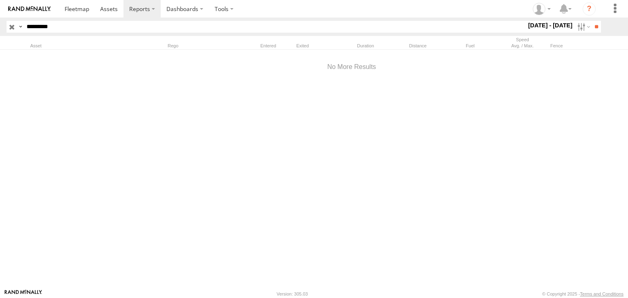 The image size is (628, 298). Describe the element at coordinates (602, 294) in the screenshot. I see `a: Terms and Conditions` at that location.